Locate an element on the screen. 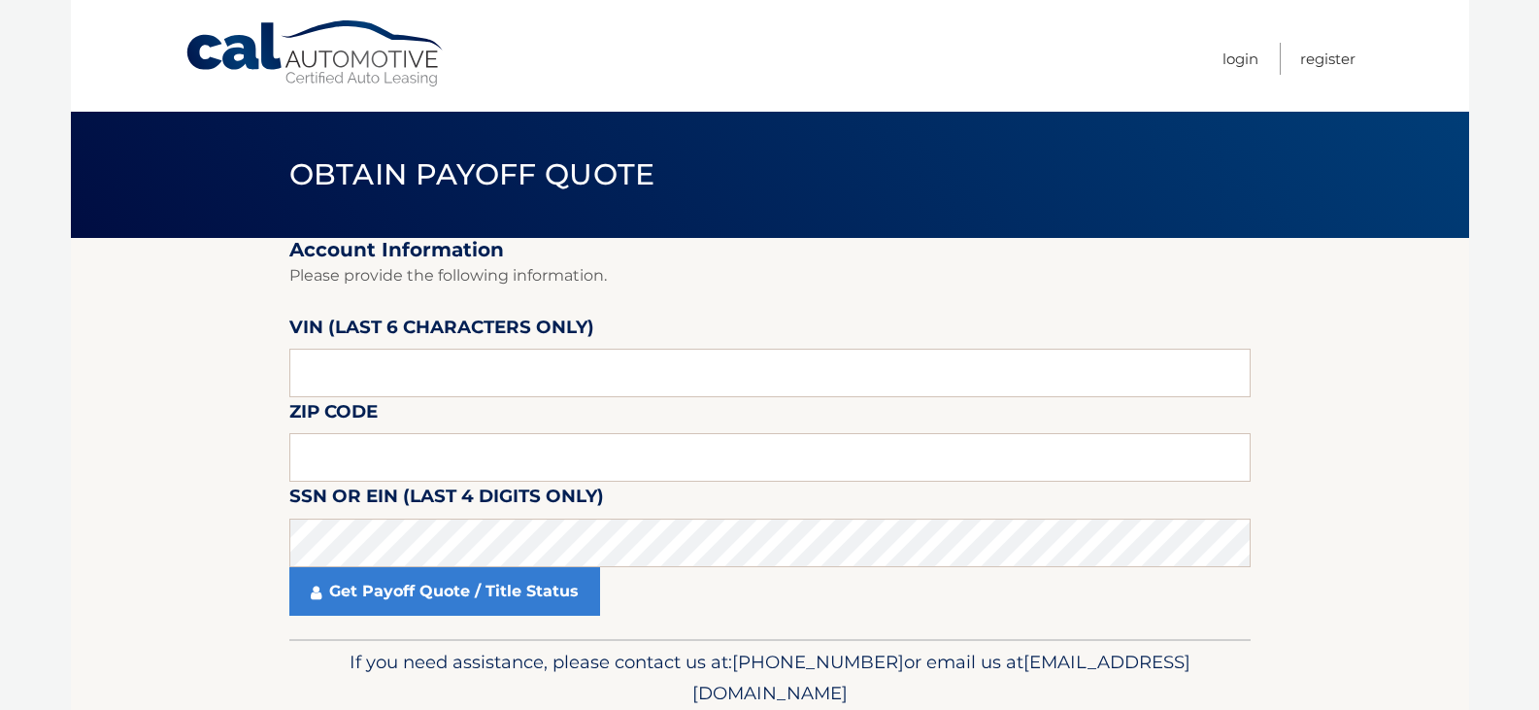  a: Cal Automotive is located at coordinates (316, 53).